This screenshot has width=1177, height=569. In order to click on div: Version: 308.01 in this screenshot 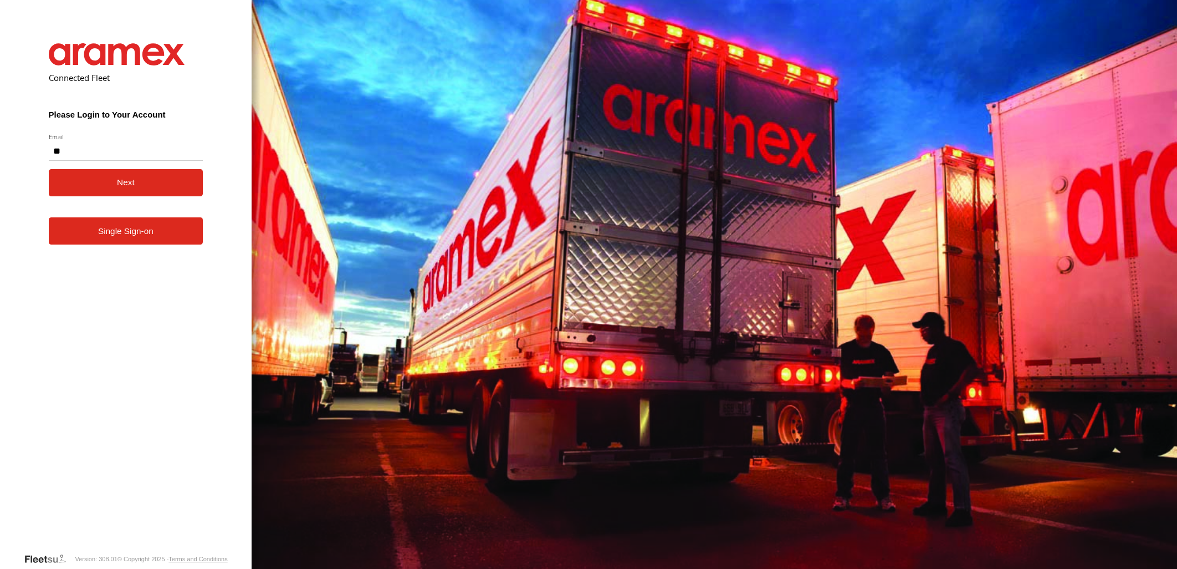, I will do `click(96, 559)`.